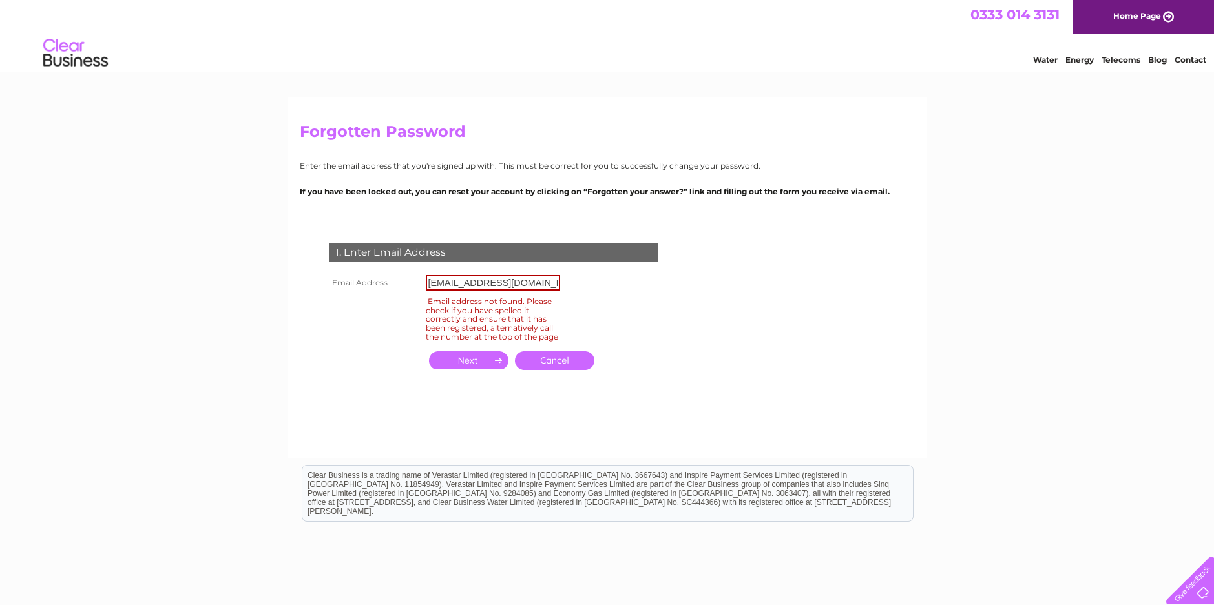 The height and width of the screenshot is (605, 1214). I want to click on a: Energy, so click(1080, 59).